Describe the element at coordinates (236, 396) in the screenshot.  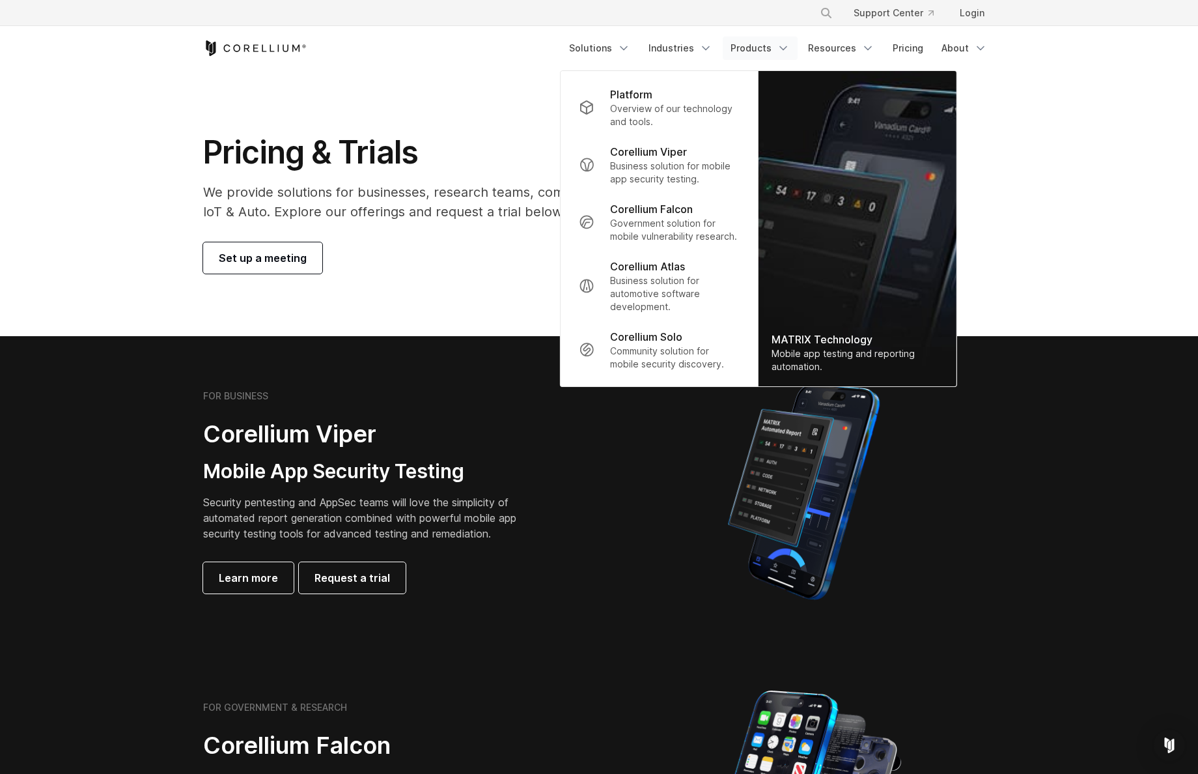
I see `h6: FOR BUSINESS` at that location.